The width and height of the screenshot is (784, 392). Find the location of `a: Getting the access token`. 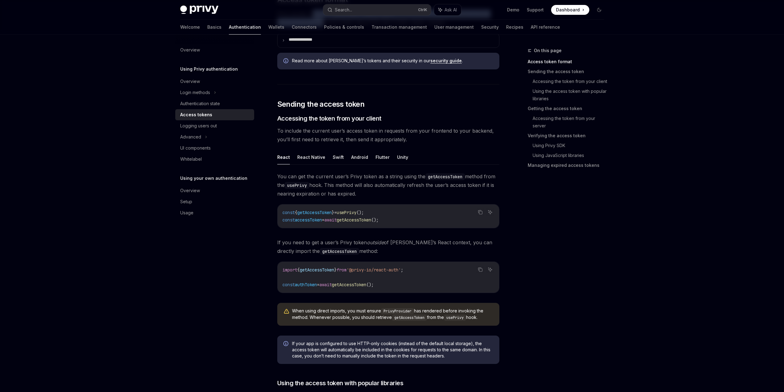

a: Getting the access token is located at coordinates (569, 108).